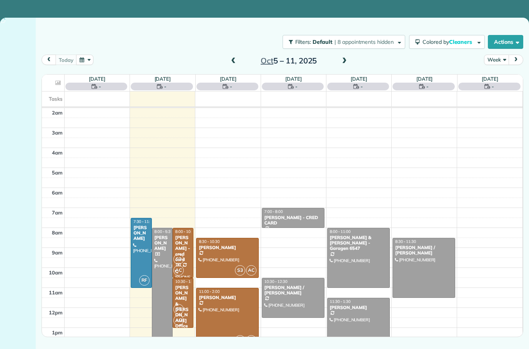  I want to click on span: 10:30 - 12:30, so click(276, 282).